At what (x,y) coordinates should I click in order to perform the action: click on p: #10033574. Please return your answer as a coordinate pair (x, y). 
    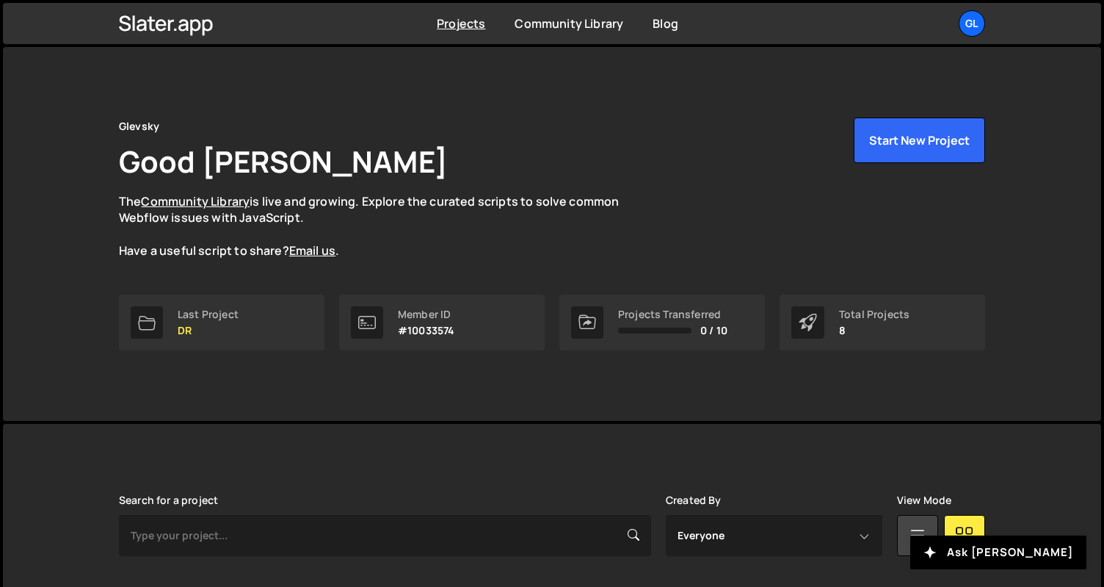
    Looking at the image, I should click on (426, 330).